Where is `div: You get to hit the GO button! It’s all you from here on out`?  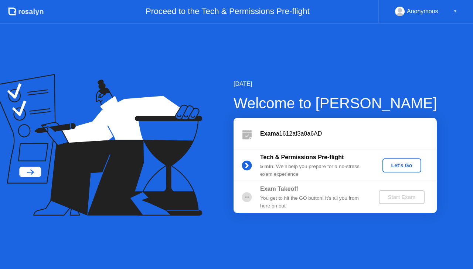
div: You get to hit the GO button! It’s all you from here on out is located at coordinates (313, 202).